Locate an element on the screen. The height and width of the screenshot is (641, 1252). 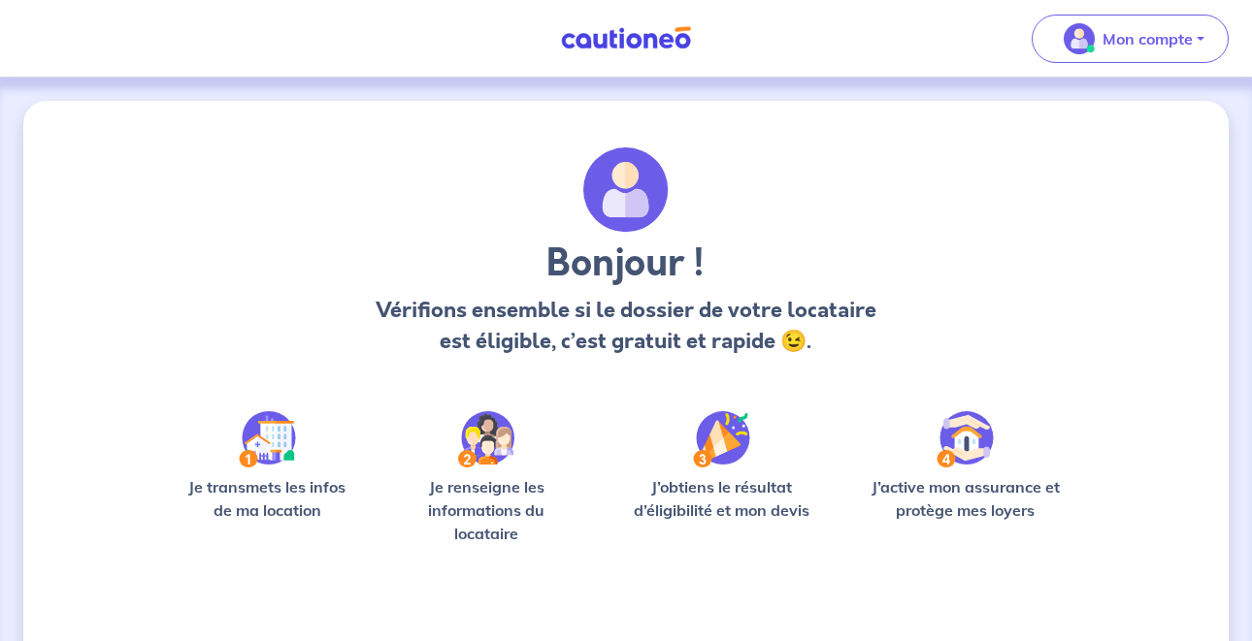
img: archivate is located at coordinates (626, 190).